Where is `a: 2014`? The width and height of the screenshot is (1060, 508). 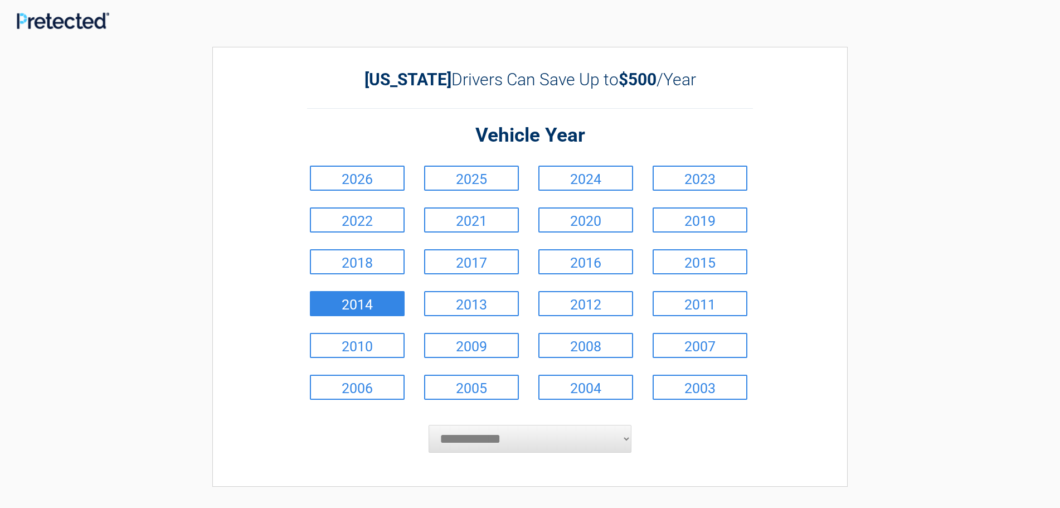
a: 2014 is located at coordinates (357, 303).